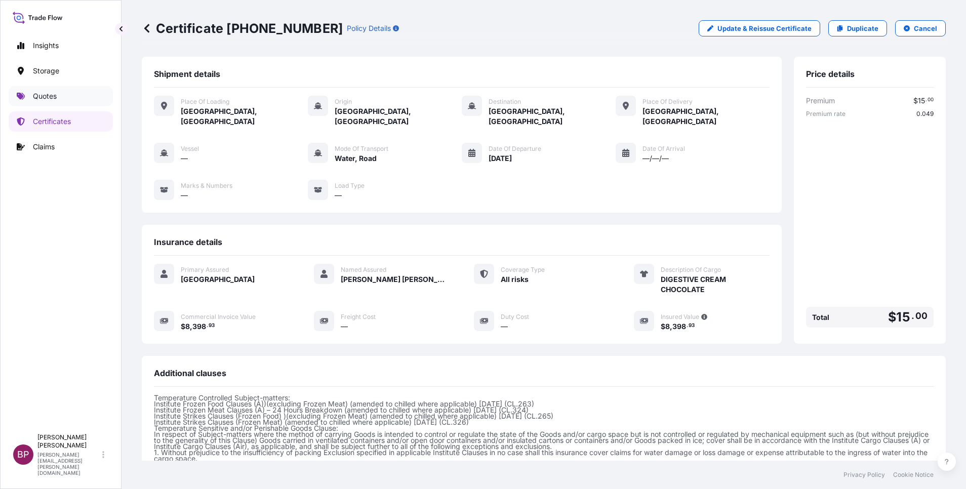 Image resolution: width=966 pixels, height=489 pixels. I want to click on span: Additional clauses, so click(190, 373).